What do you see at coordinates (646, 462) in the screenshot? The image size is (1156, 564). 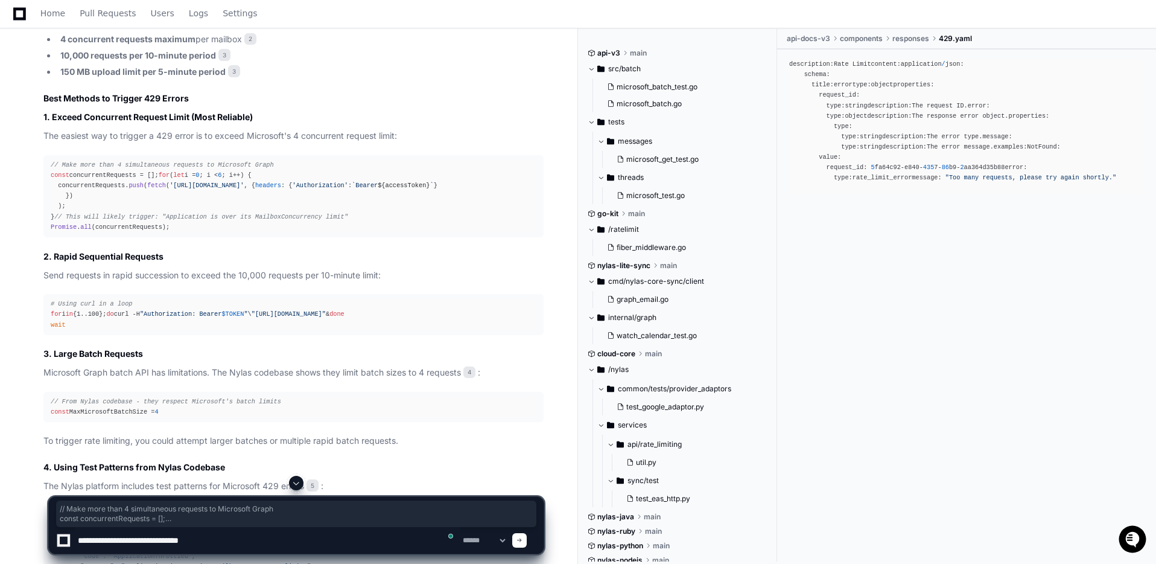 I see `span: util.py` at bounding box center [646, 462].